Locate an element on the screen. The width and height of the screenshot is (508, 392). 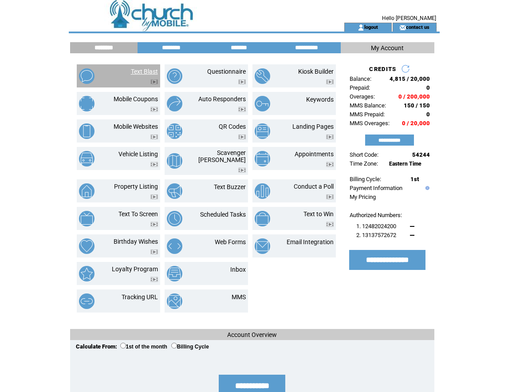
span: MMS Overages: is located at coordinates (369, 123).